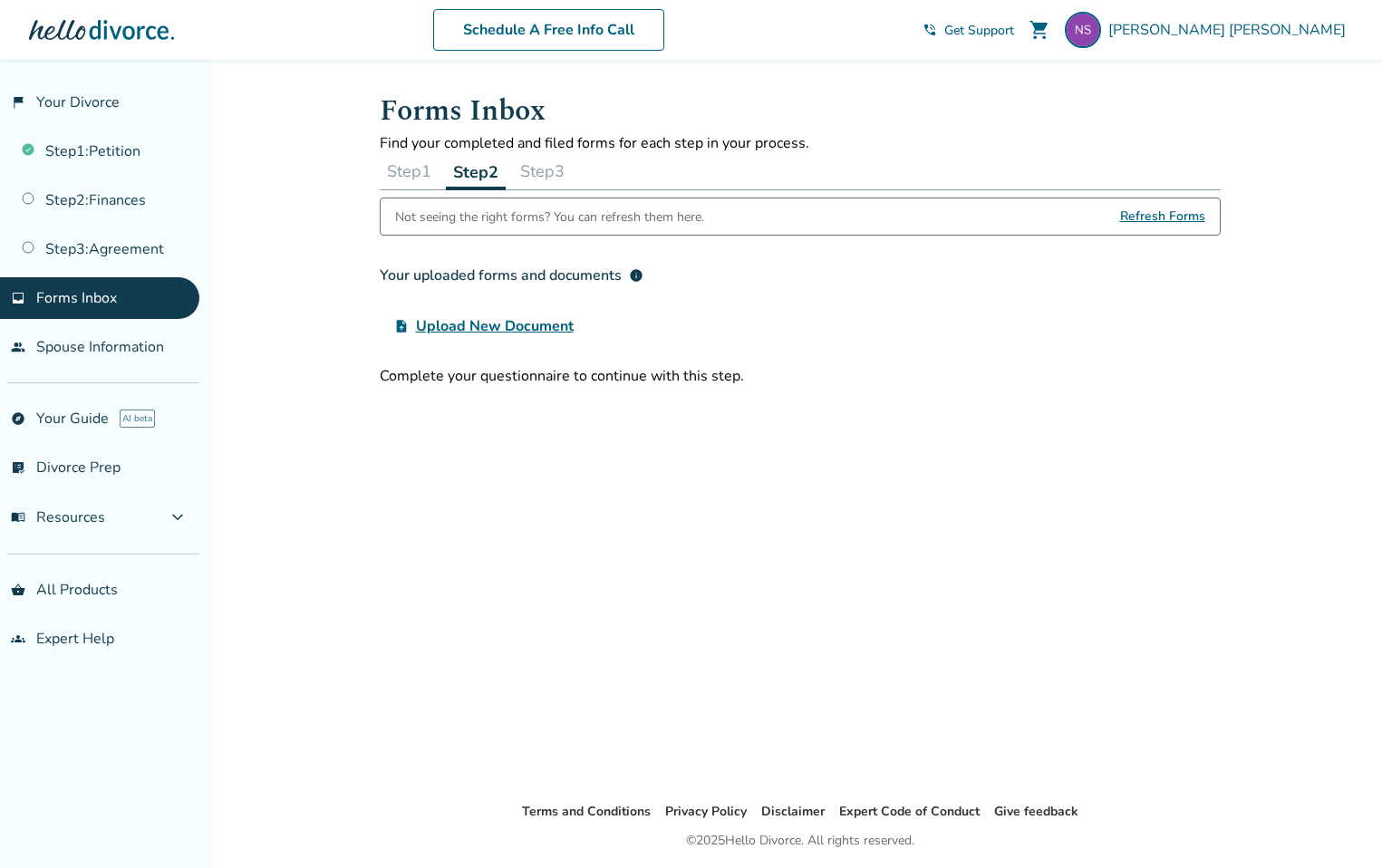 This screenshot has height=868, width=1382. I want to click on span: Resources, so click(58, 518).